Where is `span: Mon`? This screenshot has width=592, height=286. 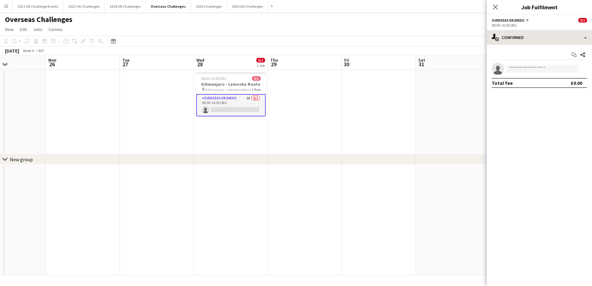
span: Mon is located at coordinates (52, 60).